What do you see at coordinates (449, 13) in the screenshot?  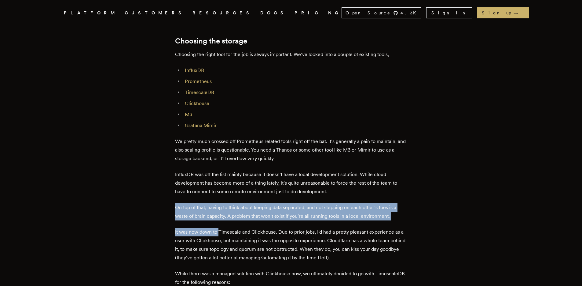 I see `a: Sign In` at bounding box center [449, 13].